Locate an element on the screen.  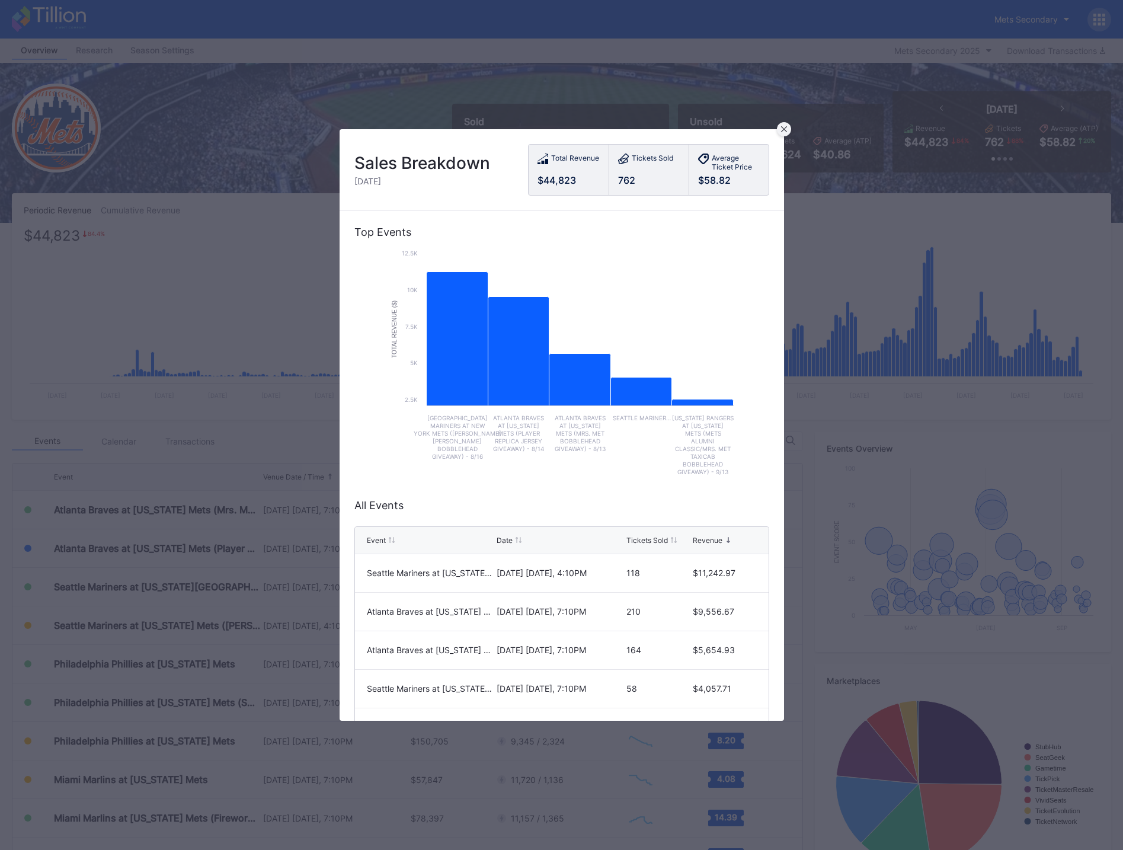
div: Total Revenue is located at coordinates (575, 159).